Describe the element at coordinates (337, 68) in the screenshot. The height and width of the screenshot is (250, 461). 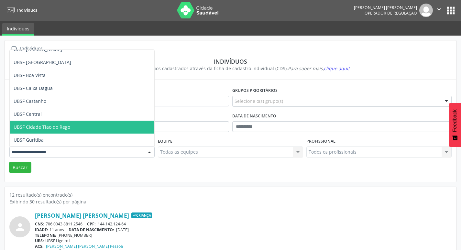
I see `span: clique aqui!` at that location.